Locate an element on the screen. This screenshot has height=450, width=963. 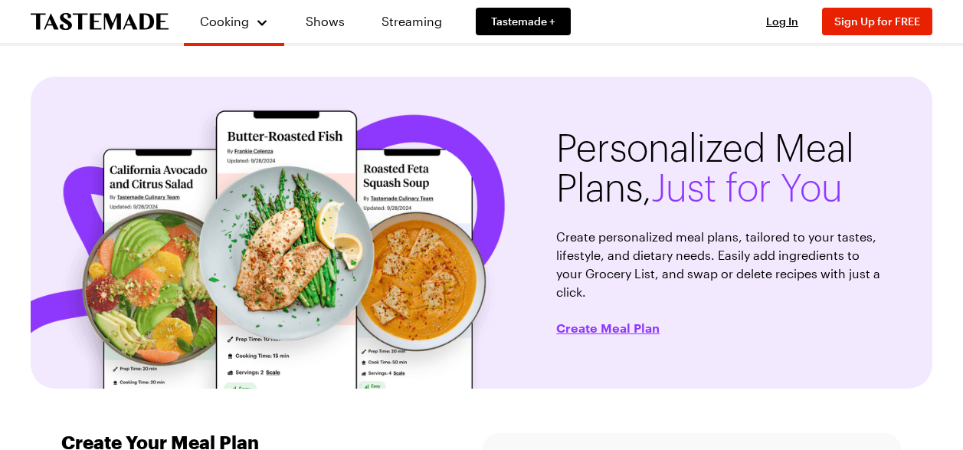
img: personalized meal plans banner is located at coordinates (270, 238).